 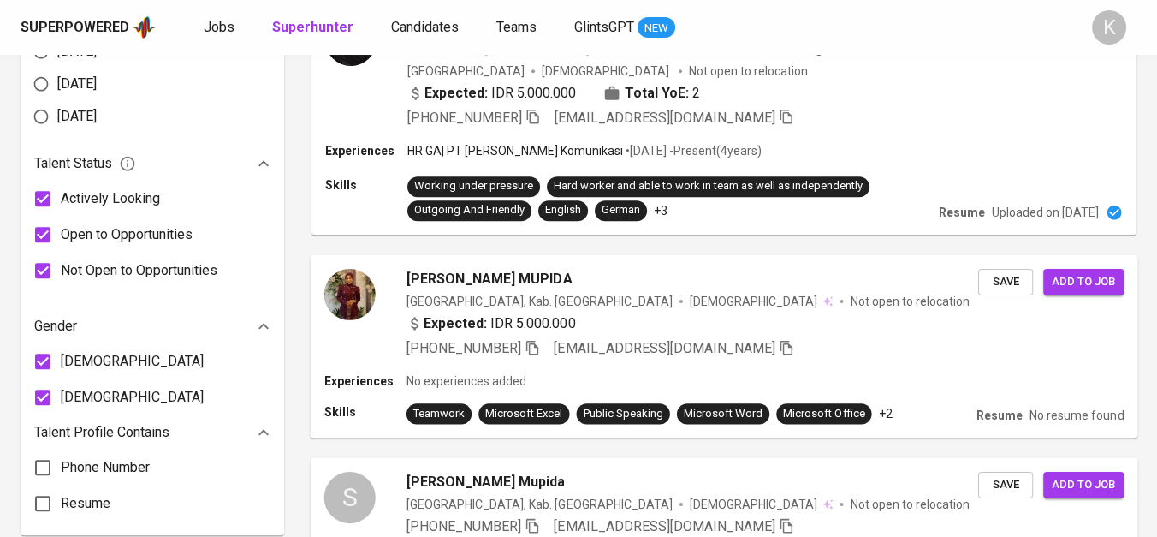 I want to click on span: HR GA, so click(x=426, y=48).